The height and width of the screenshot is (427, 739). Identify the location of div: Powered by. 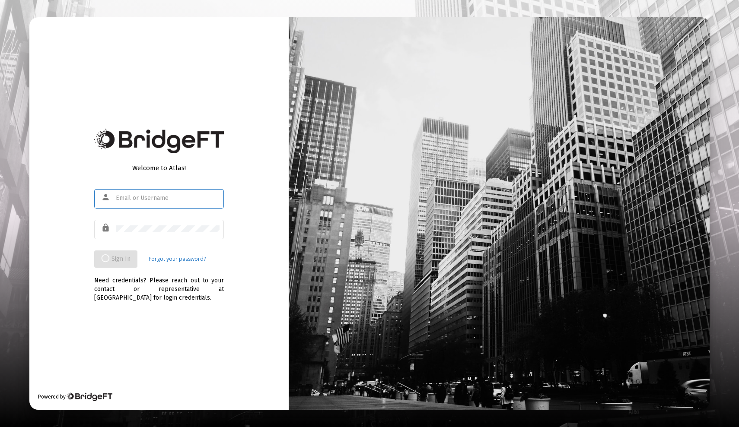
(75, 397).